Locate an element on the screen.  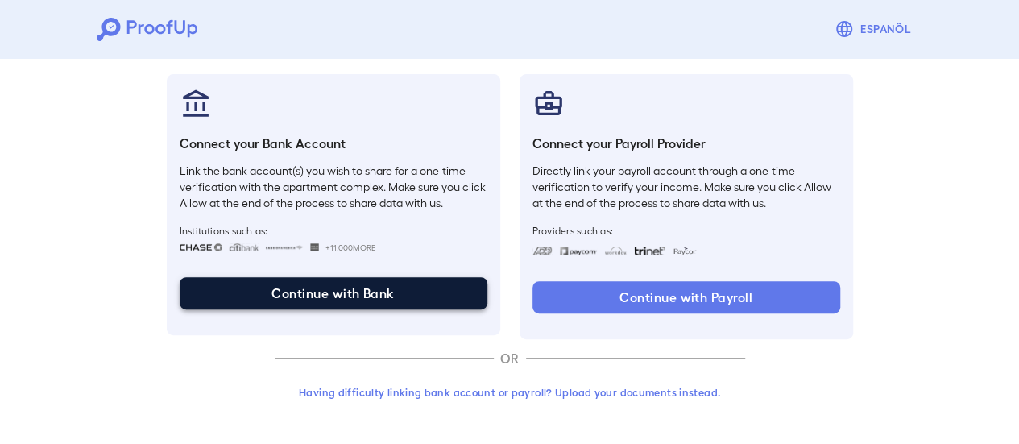
button: Espanõl is located at coordinates (875, 29).